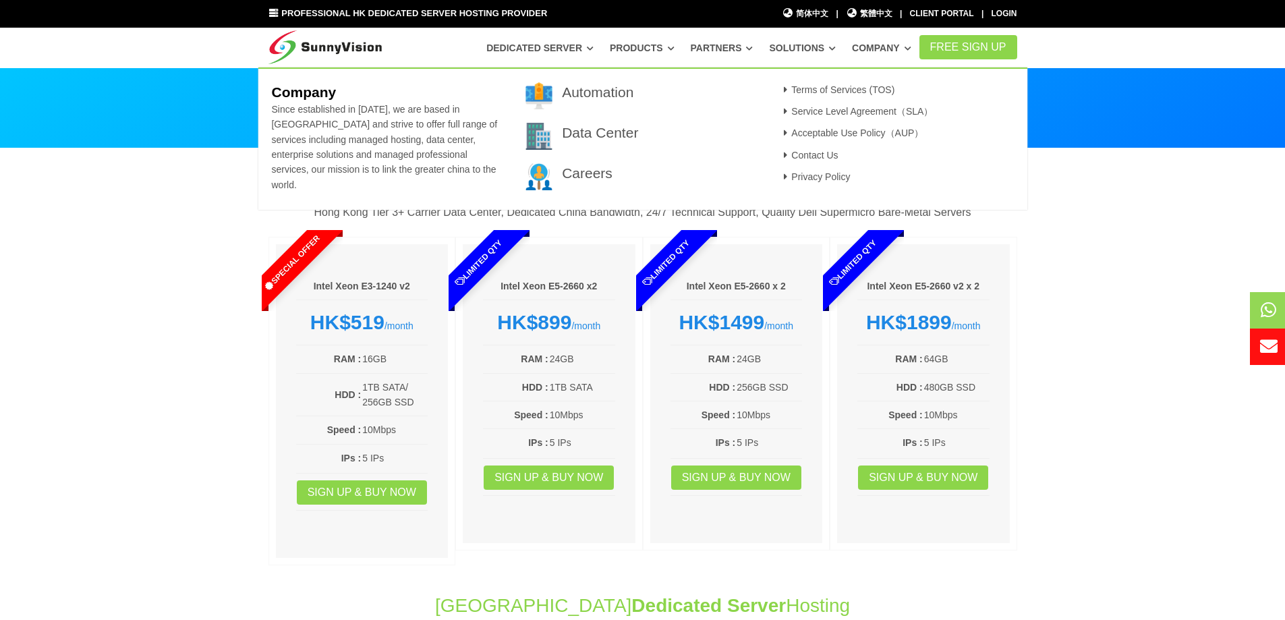 This screenshot has height=620, width=1285. I want to click on td: 64GB, so click(956, 359).